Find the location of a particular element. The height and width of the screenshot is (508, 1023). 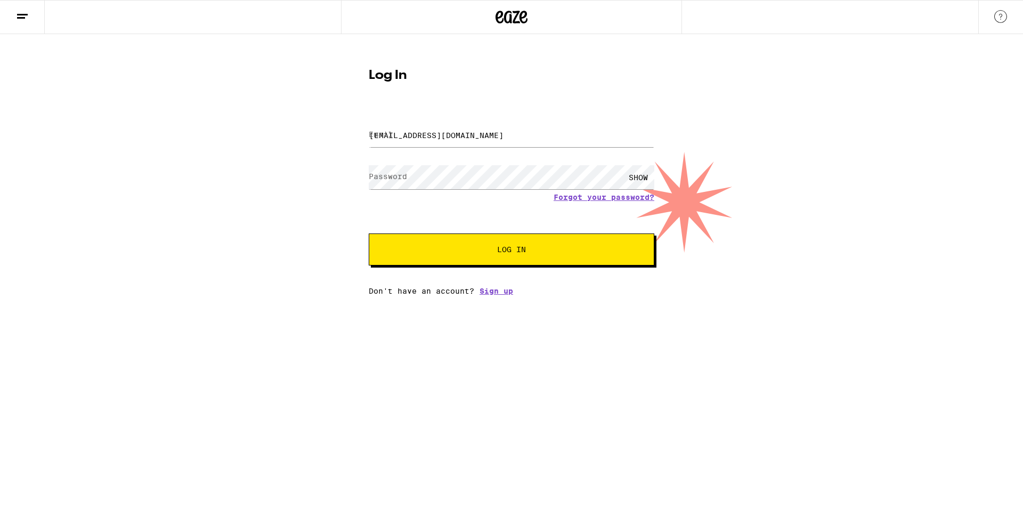

h1: Log In is located at coordinates (511, 76).